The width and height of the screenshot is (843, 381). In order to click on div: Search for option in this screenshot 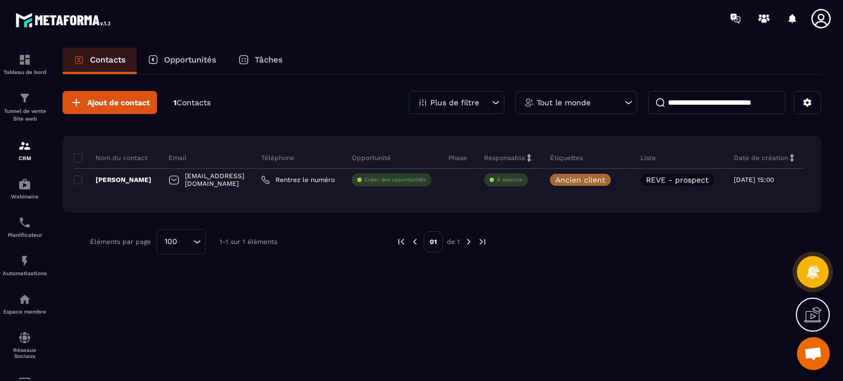, I will do `click(181, 242)`.